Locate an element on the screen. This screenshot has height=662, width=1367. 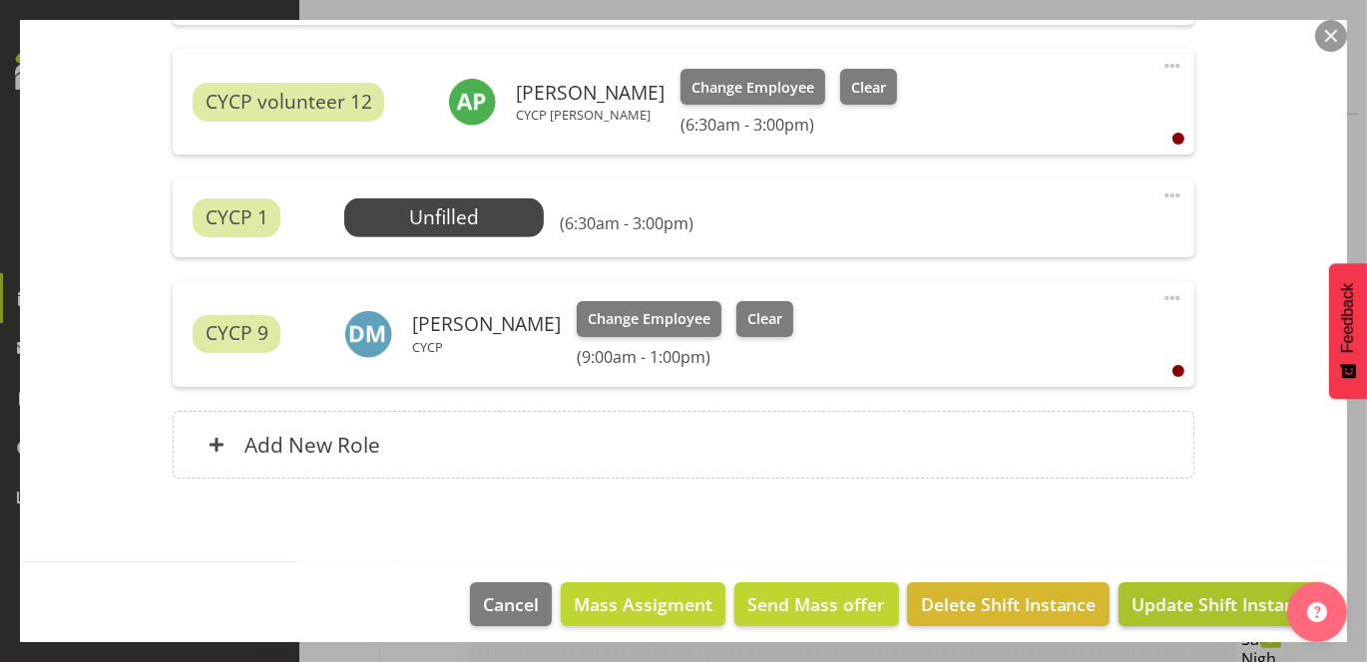
button: Feedback - Show survey is located at coordinates (1348, 331).